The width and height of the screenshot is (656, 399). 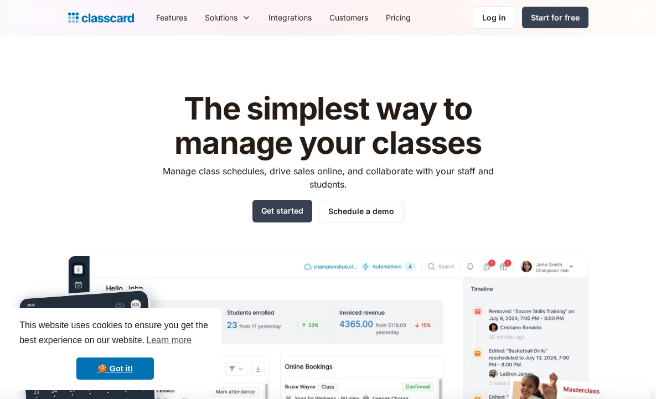 What do you see at coordinates (556, 17) in the screenshot?
I see `a: Start for free` at bounding box center [556, 17].